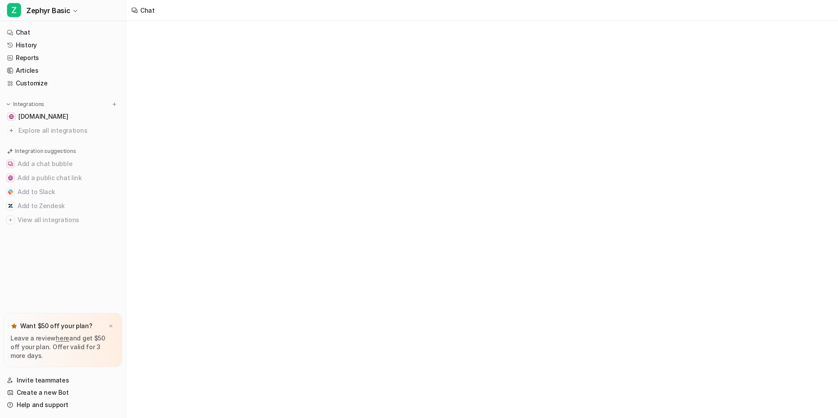  I want to click on a: History, so click(63, 45).